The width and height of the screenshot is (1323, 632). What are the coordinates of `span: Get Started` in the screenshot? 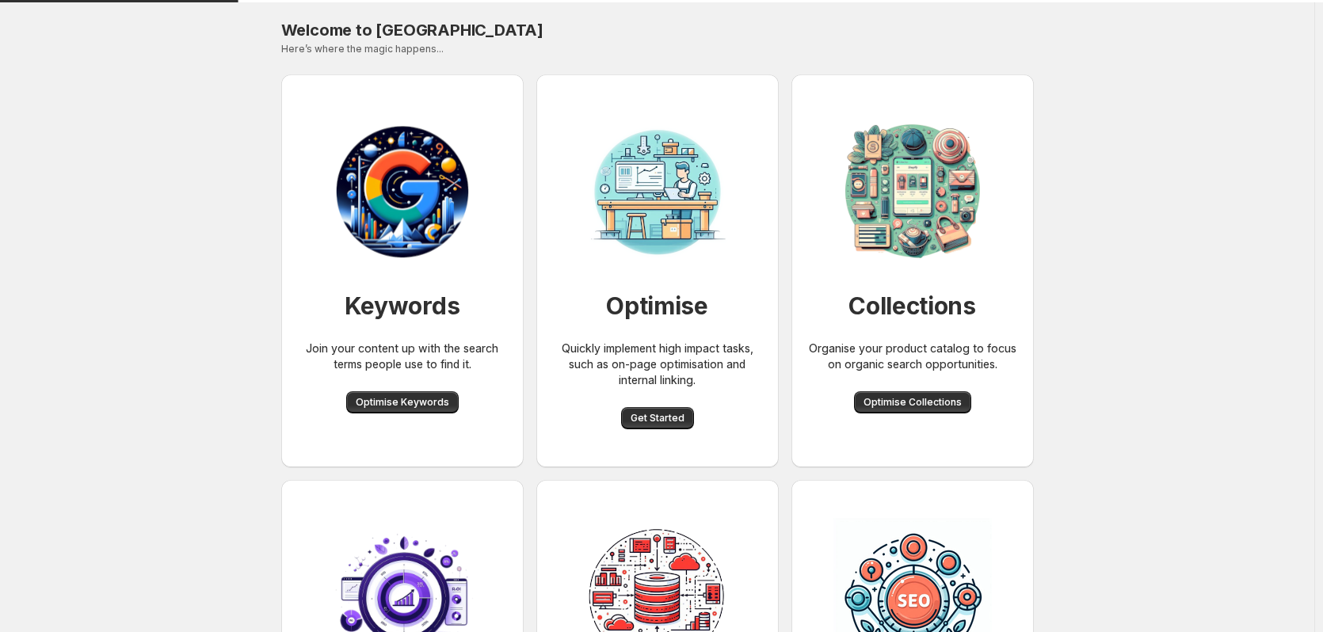 It's located at (657, 418).